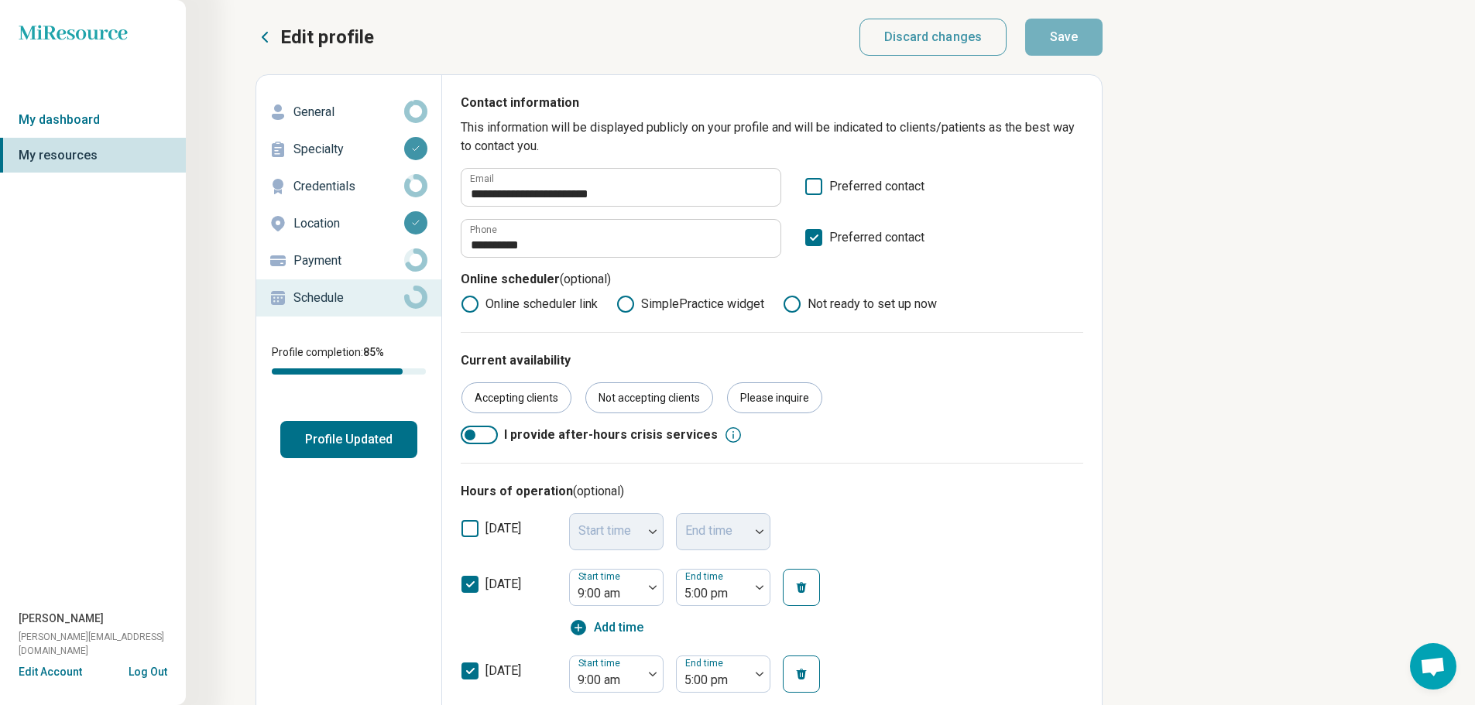  Describe the element at coordinates (348, 440) in the screenshot. I see `button: Profile Updated` at that location.